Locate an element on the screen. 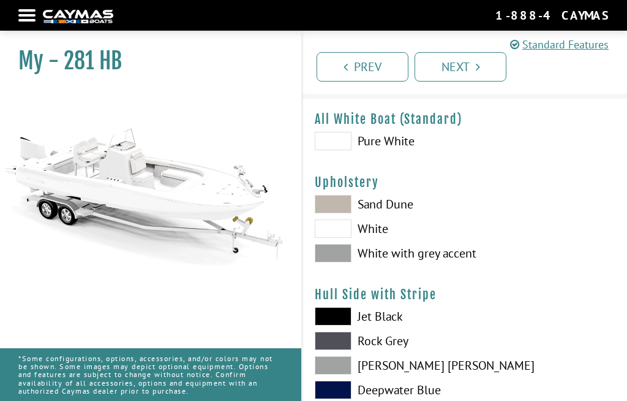 Image resolution: width=627 pixels, height=401 pixels. label: White with grey accent is located at coordinates (383, 253).